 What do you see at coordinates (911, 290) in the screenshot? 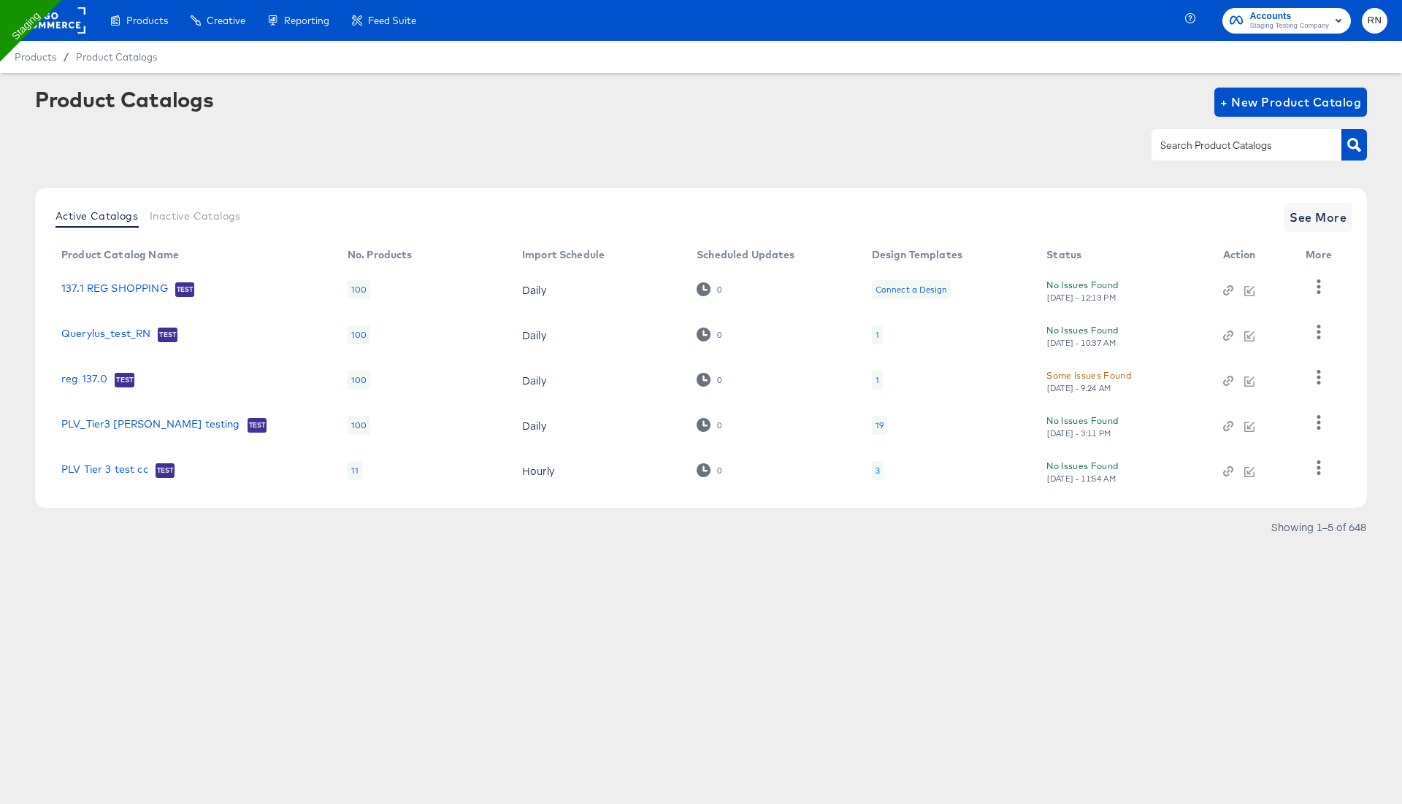
I see `div: Connect a Design` at bounding box center [911, 290].